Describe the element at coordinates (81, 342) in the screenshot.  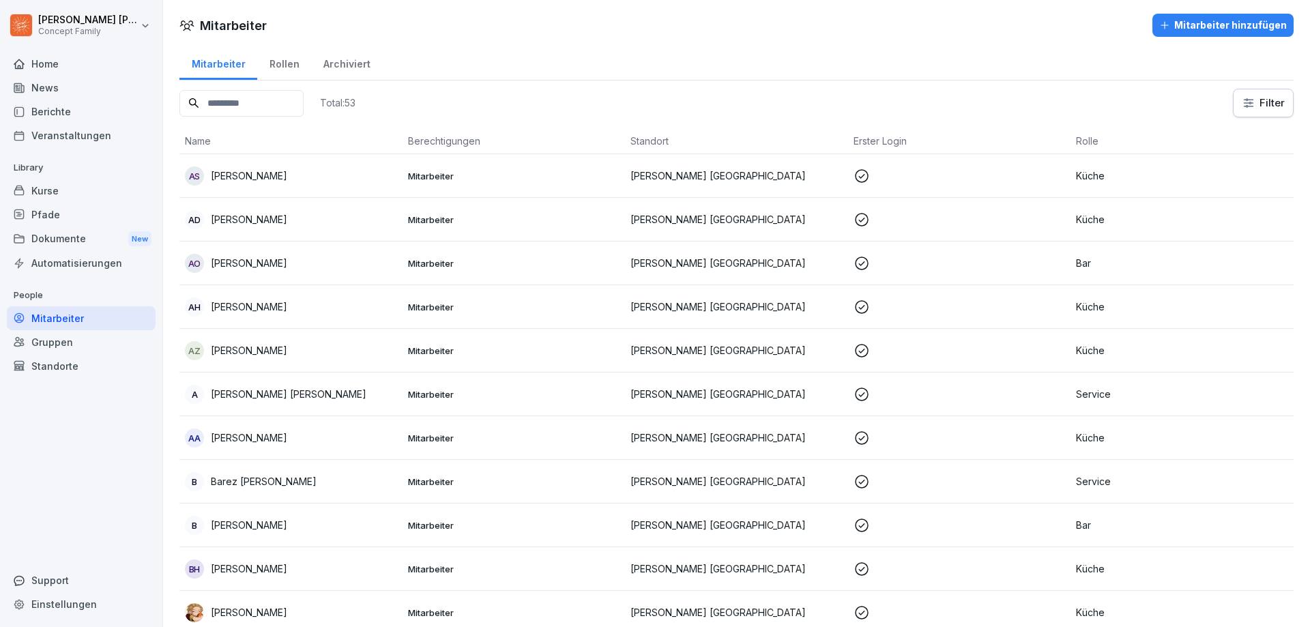
I see `div: Gruppen` at that location.